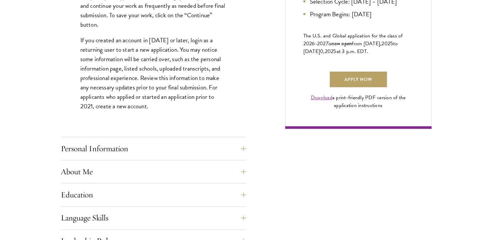 Image resolution: width=492 pixels, height=240 pixels. Describe the element at coordinates (313, 44) in the screenshot. I see `span: 6` at that location.